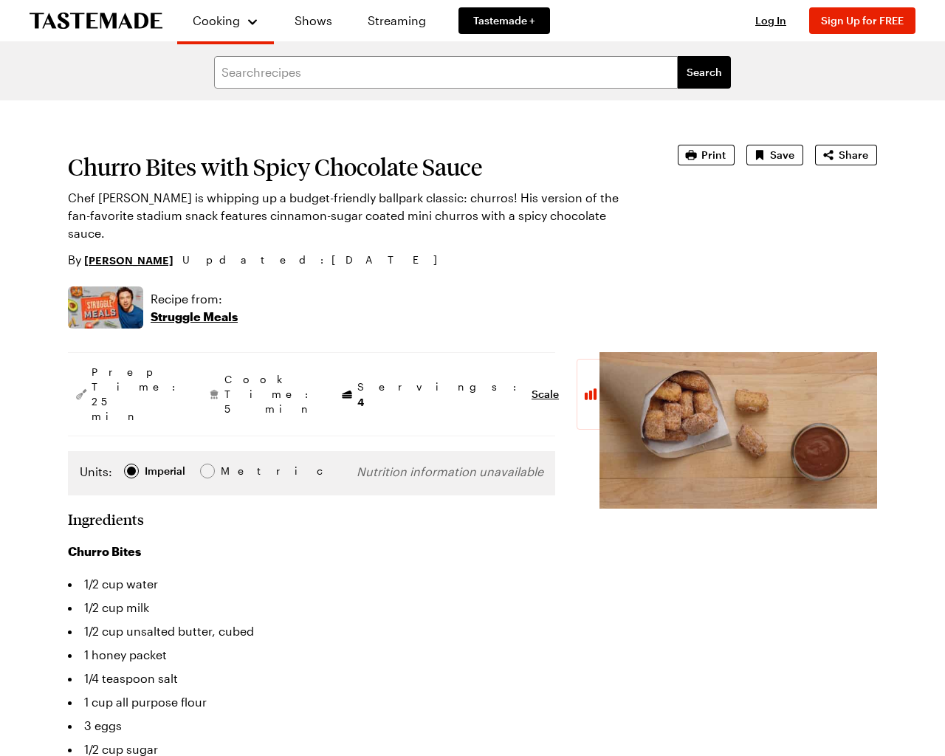 Image resolution: width=945 pixels, height=756 pixels. What do you see at coordinates (106, 519) in the screenshot?
I see `h2: Ingredients` at bounding box center [106, 519].